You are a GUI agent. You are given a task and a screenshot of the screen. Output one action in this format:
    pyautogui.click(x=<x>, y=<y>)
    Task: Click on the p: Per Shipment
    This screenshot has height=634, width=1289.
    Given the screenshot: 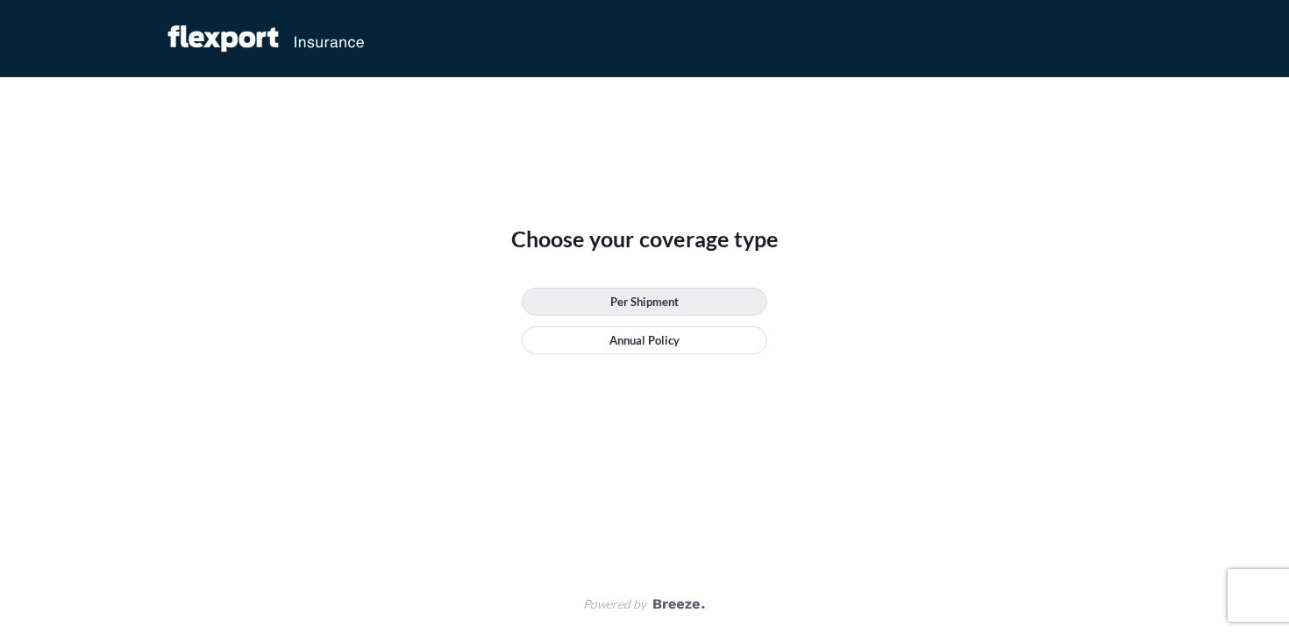 What is the action you would take?
    pyautogui.click(x=644, y=302)
    